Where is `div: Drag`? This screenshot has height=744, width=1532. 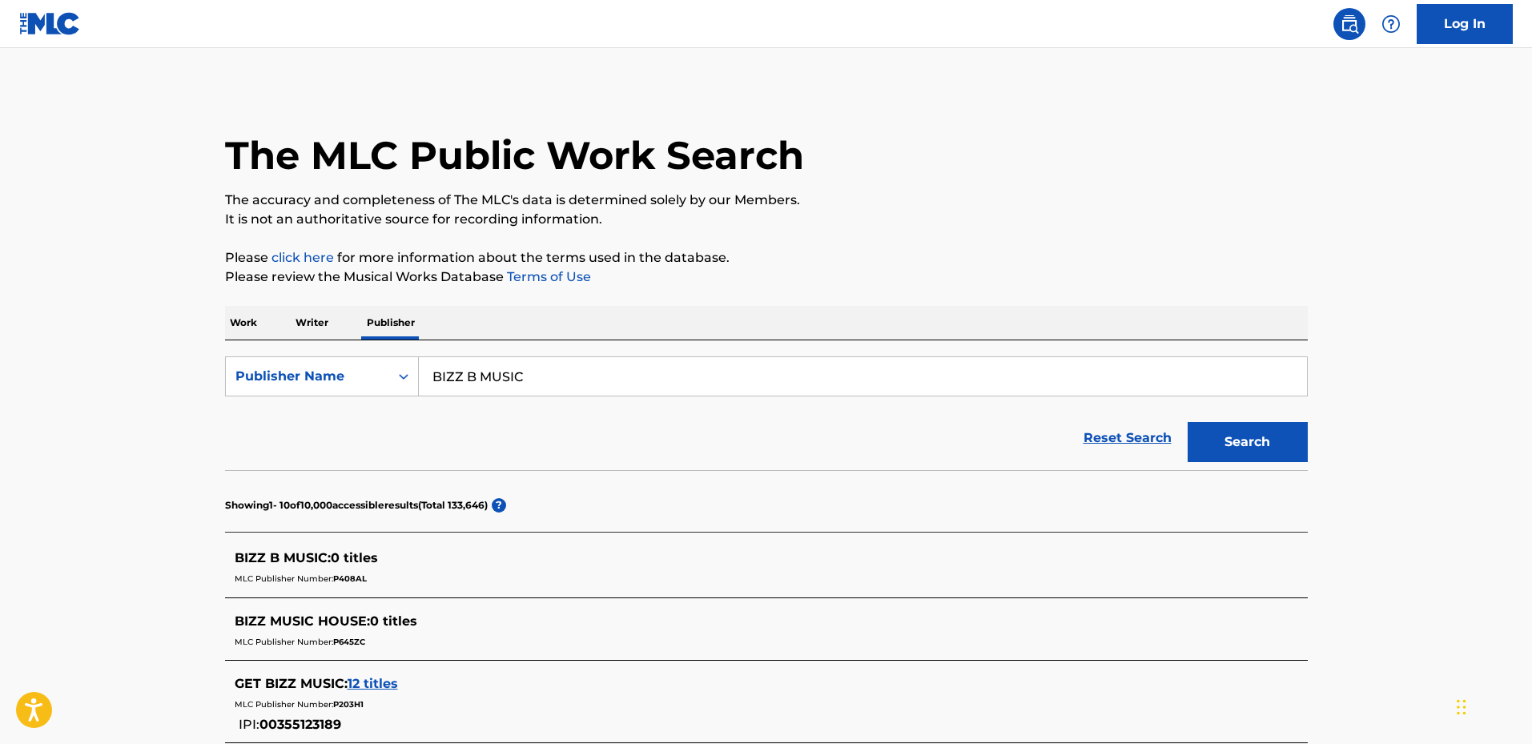 div: Drag is located at coordinates (1462, 707).